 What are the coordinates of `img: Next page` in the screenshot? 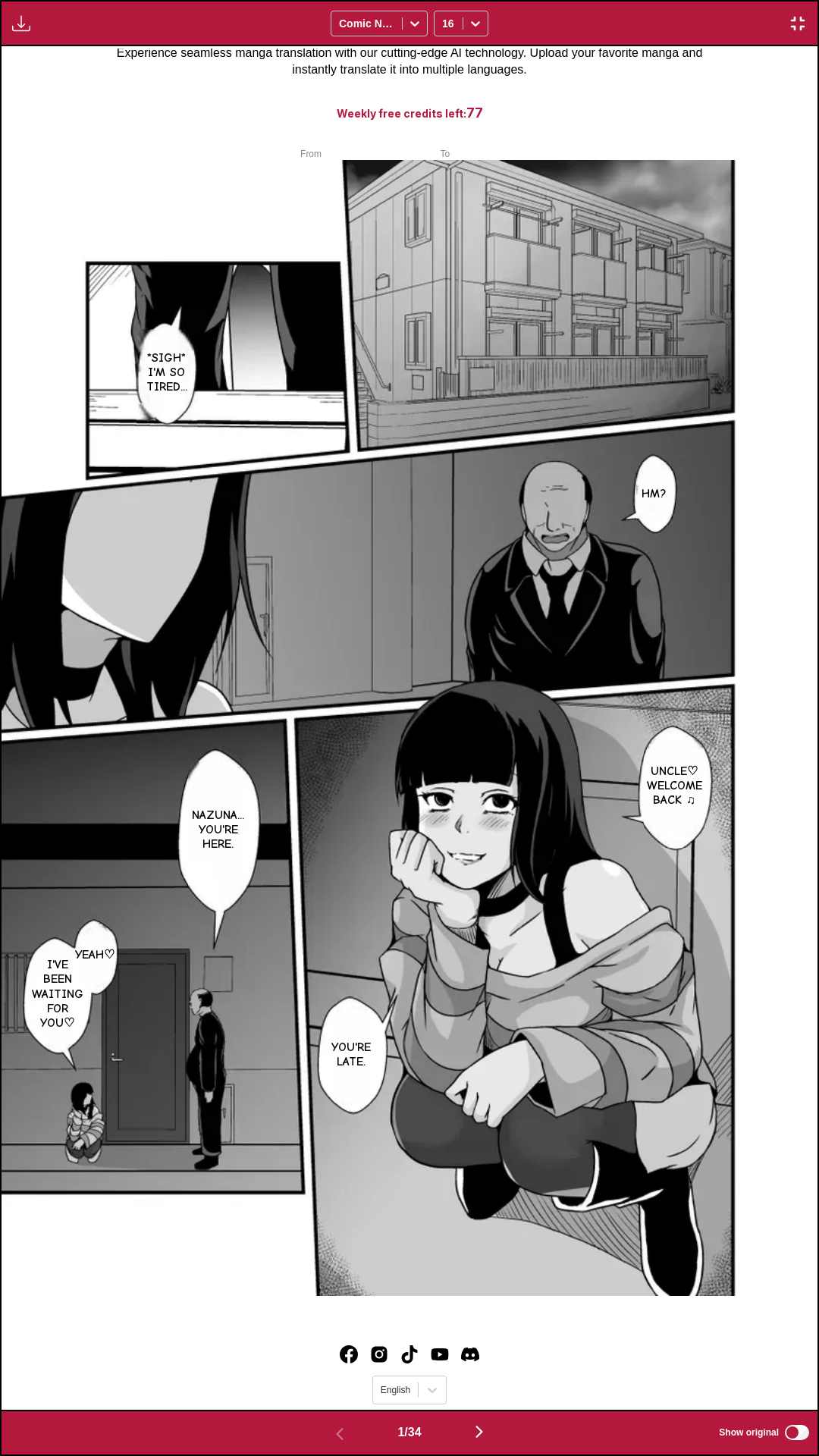 It's located at (479, 1431).